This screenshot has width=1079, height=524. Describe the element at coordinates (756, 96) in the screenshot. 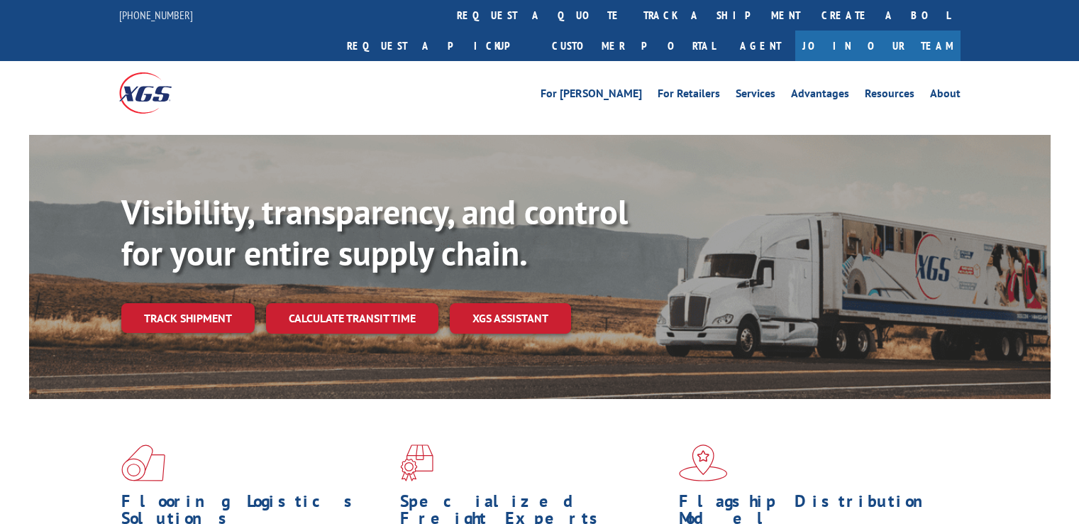

I see `a: Services` at that location.